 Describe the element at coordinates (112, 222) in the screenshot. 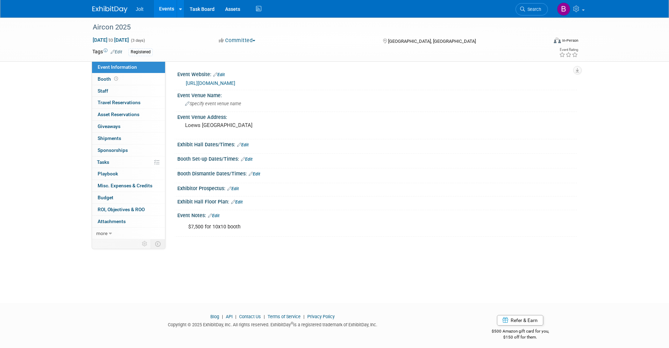

I see `span: Attachments` at that location.